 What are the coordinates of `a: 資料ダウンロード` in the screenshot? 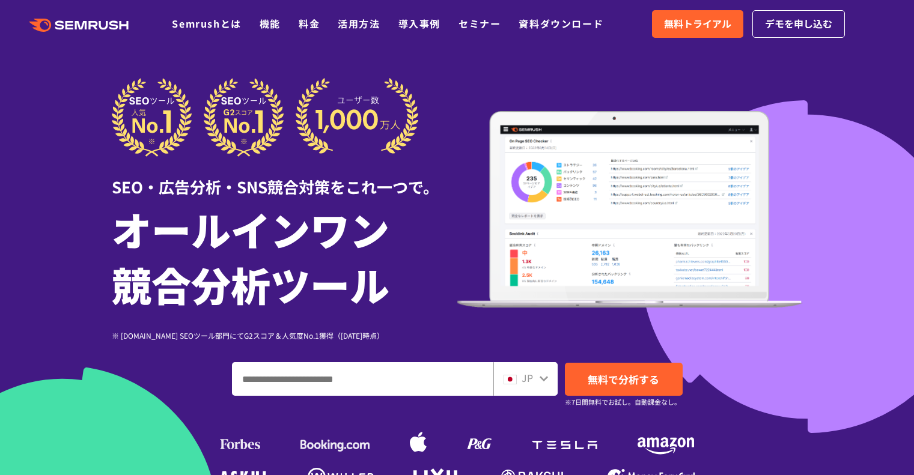 It's located at (561, 23).